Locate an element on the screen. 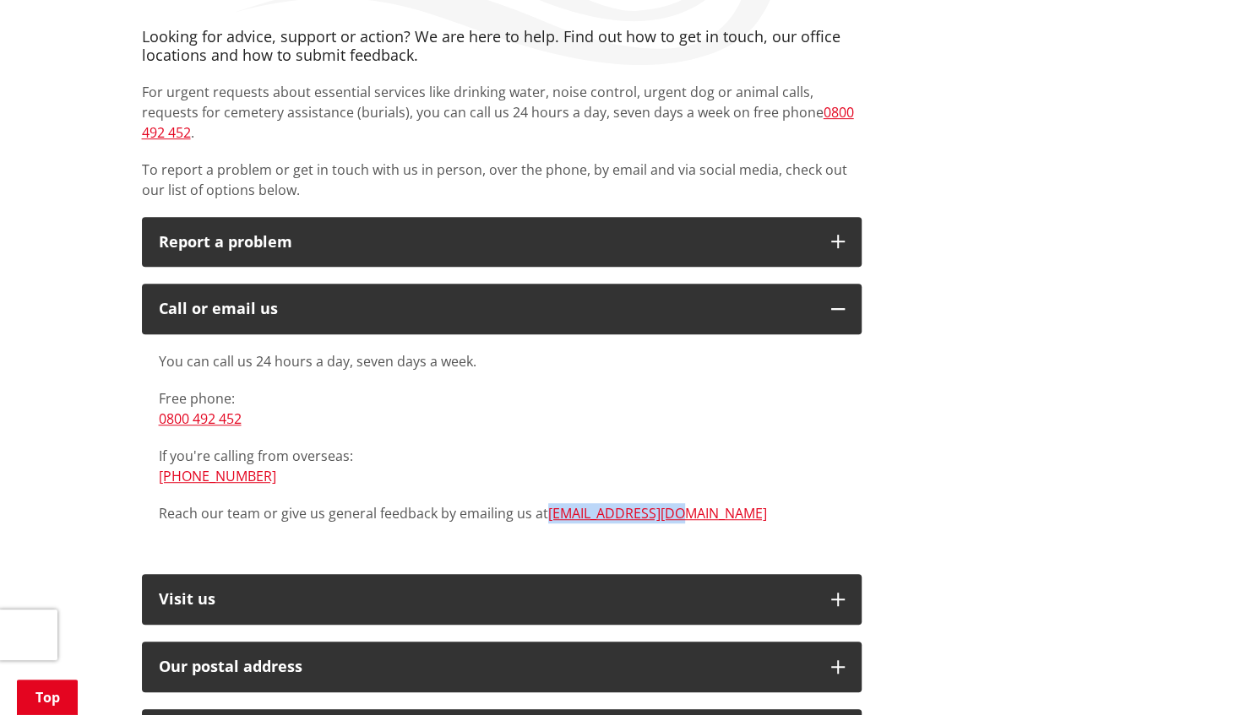  button: Our postal address is located at coordinates (502, 667).